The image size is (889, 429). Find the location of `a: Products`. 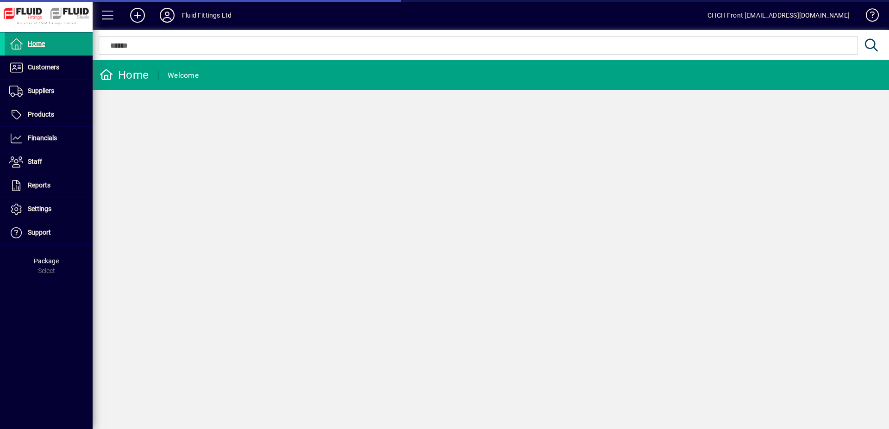

a: Products is located at coordinates (49, 115).